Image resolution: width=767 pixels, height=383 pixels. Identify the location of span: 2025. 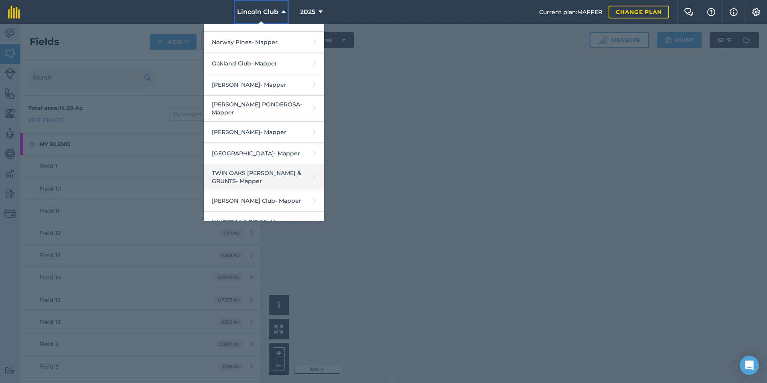
(308, 12).